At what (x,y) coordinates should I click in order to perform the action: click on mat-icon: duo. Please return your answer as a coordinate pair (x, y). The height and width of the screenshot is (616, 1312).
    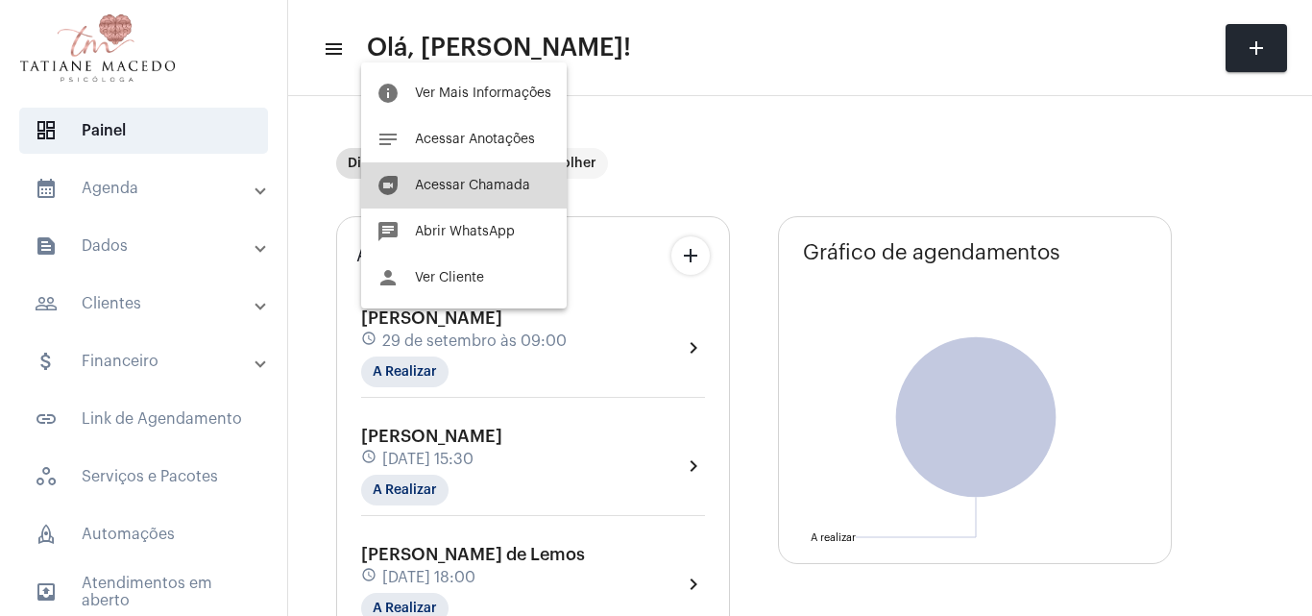
    Looking at the image, I should click on (388, 185).